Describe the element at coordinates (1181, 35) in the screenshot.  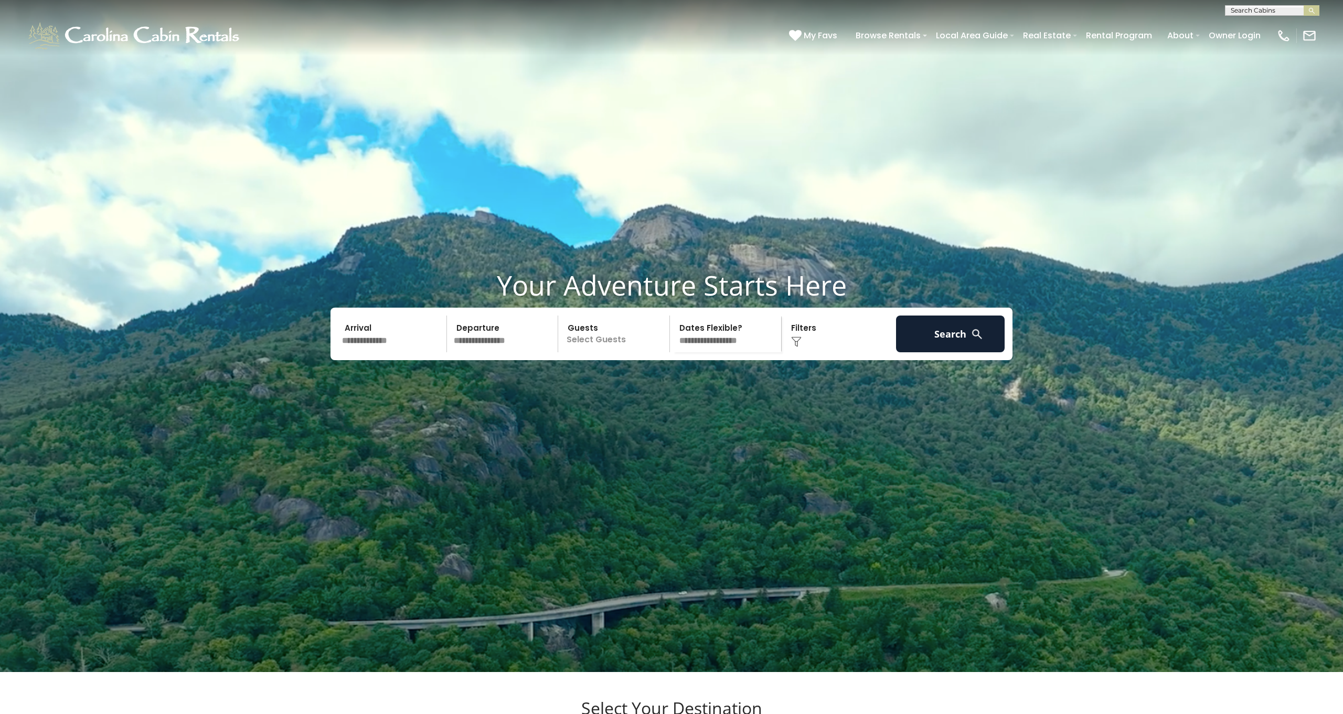
I see `a: About` at that location.